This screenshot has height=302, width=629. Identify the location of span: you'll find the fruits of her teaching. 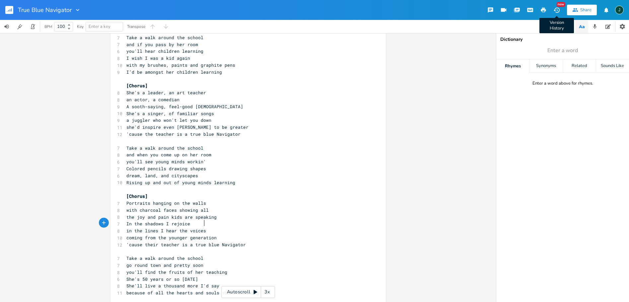
(177, 272).